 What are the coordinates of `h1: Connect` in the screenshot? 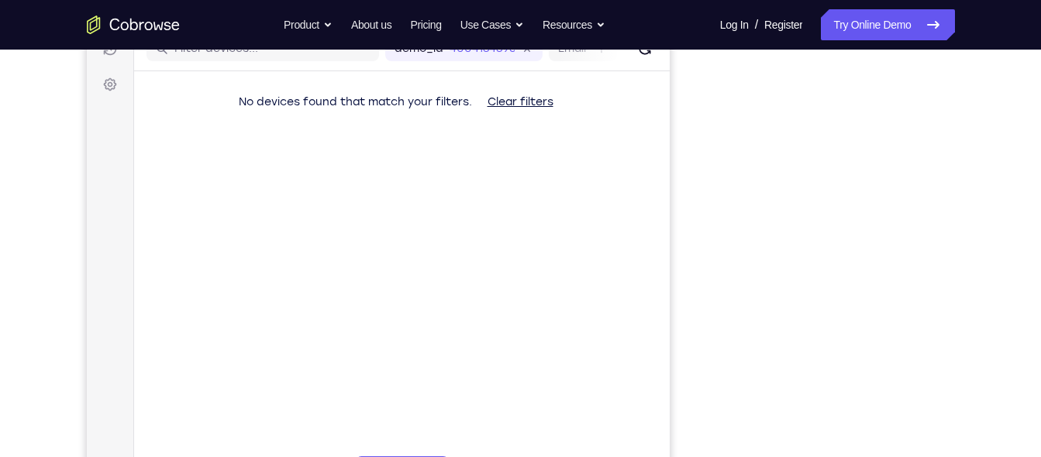 It's located at (102, 22).